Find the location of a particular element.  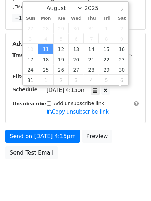

span: August 11, 2025 is located at coordinates (45, 49).